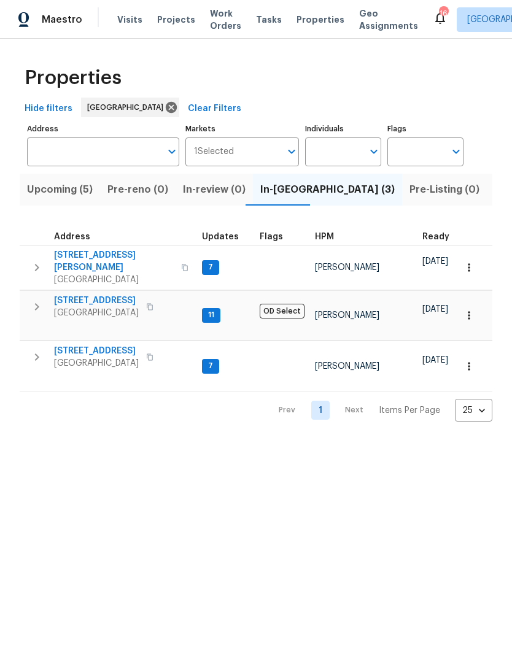 The width and height of the screenshot is (512, 667). Describe the element at coordinates (220, 237) in the screenshot. I see `span: Updates` at that location.